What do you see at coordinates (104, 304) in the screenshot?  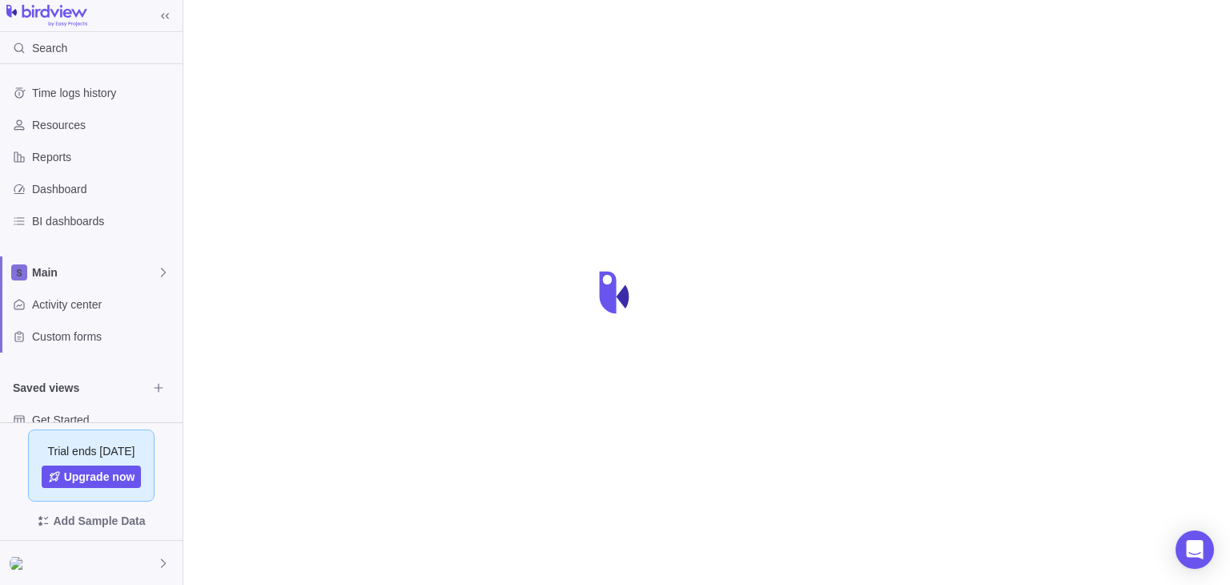 I see `span: Activity center` at bounding box center [104, 304].